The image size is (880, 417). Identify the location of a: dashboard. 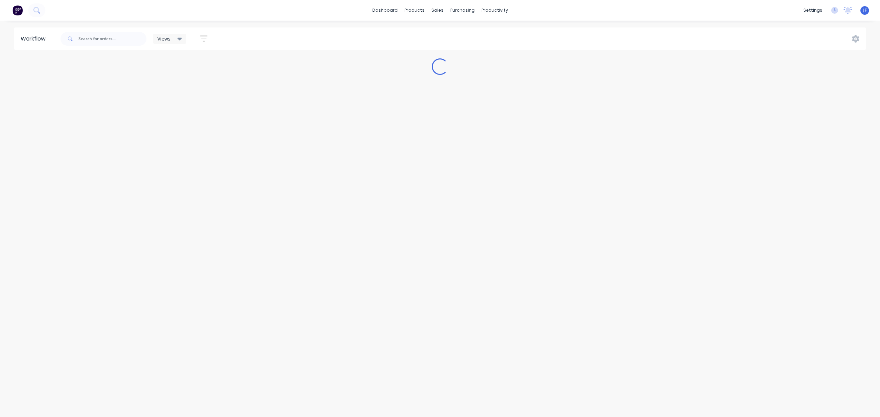
(385, 10).